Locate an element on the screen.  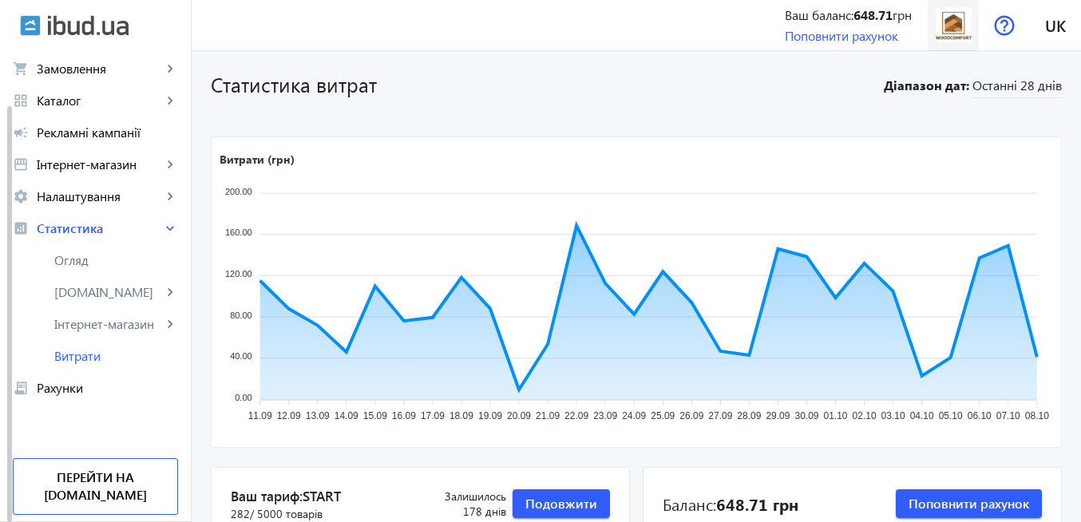
span: 282 is located at coordinates (276, 514).